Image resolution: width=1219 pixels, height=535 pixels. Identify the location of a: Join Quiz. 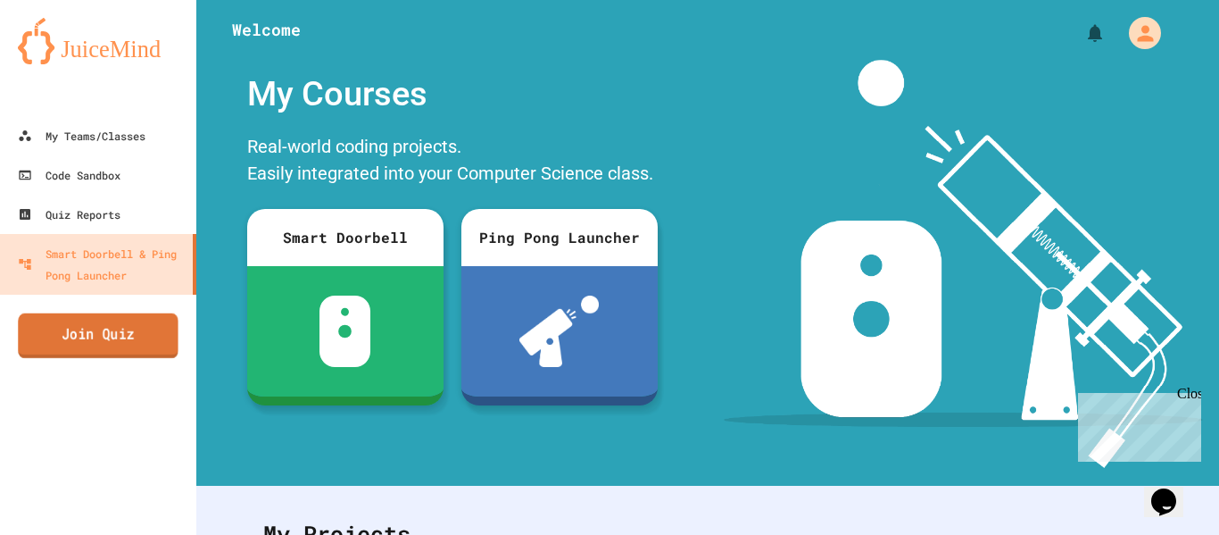
(98, 336).